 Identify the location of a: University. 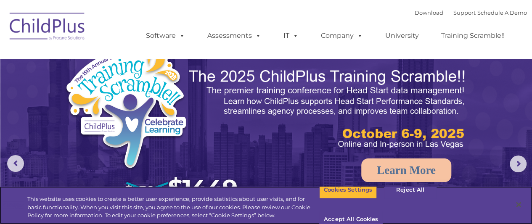
(402, 36).